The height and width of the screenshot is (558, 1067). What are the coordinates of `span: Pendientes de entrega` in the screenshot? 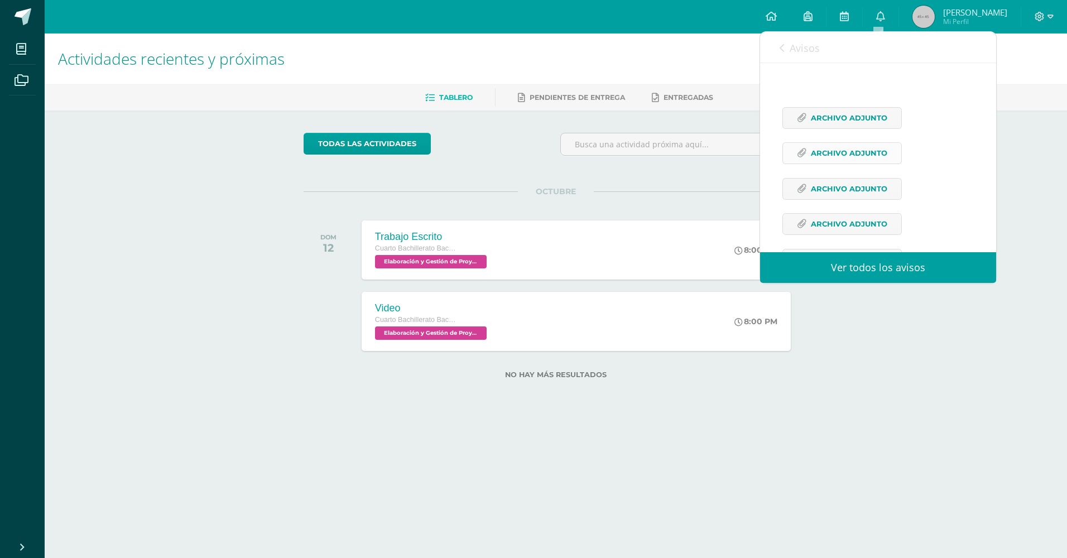 It's located at (577, 97).